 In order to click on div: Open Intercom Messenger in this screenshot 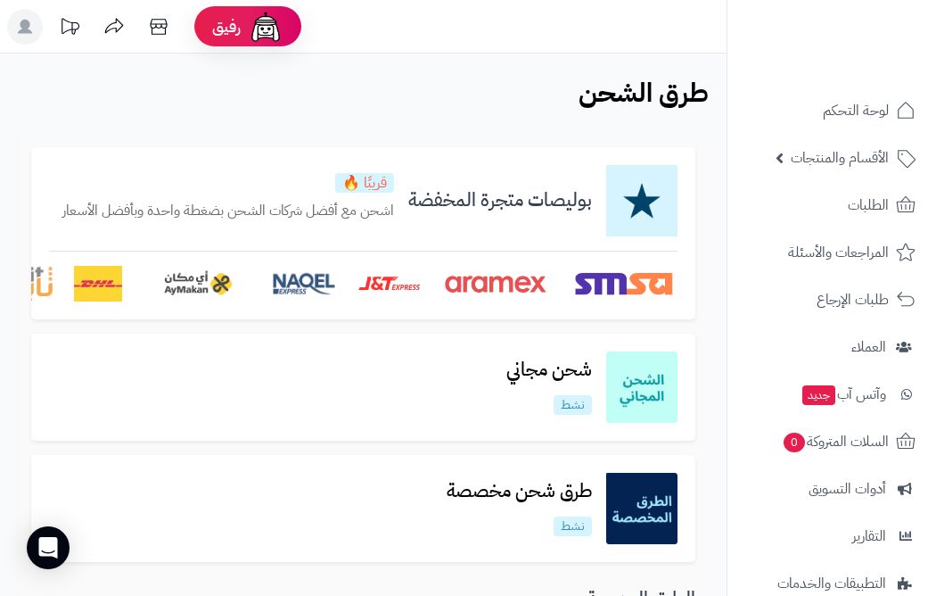, I will do `click(48, 548)`.